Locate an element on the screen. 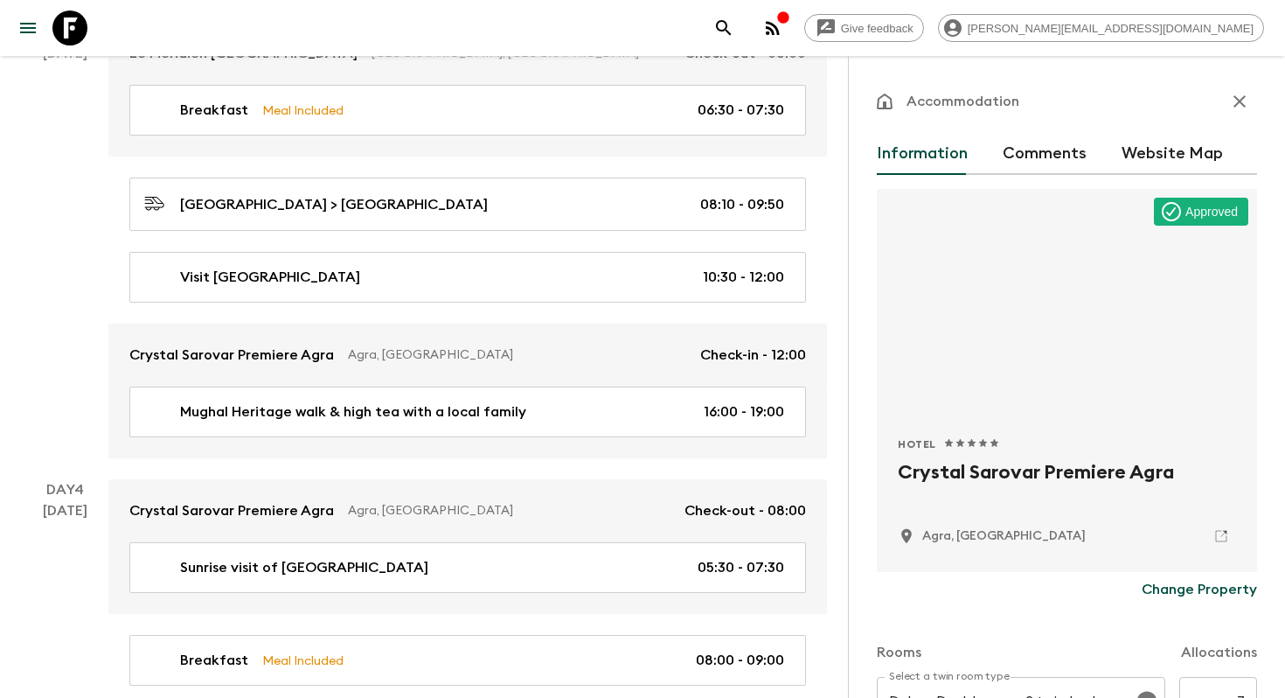 The image size is (1285, 698). button: search adventures is located at coordinates (724, 28).